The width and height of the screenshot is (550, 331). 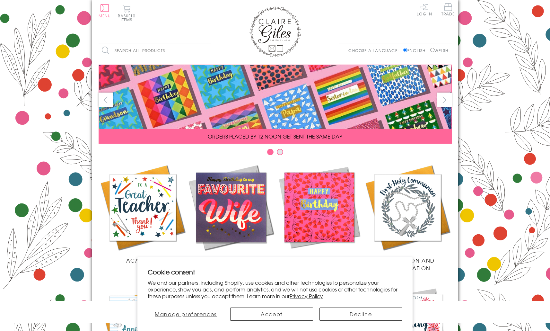 I want to click on button: Accept, so click(x=272, y=314).